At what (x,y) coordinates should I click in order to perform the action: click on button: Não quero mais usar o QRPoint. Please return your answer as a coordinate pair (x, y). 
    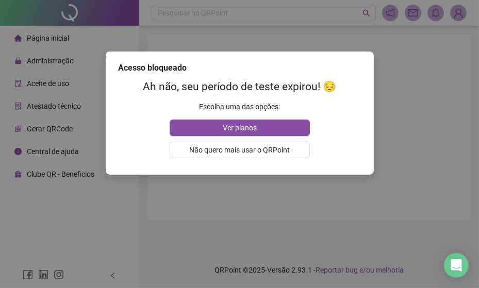
    Looking at the image, I should click on (239, 150).